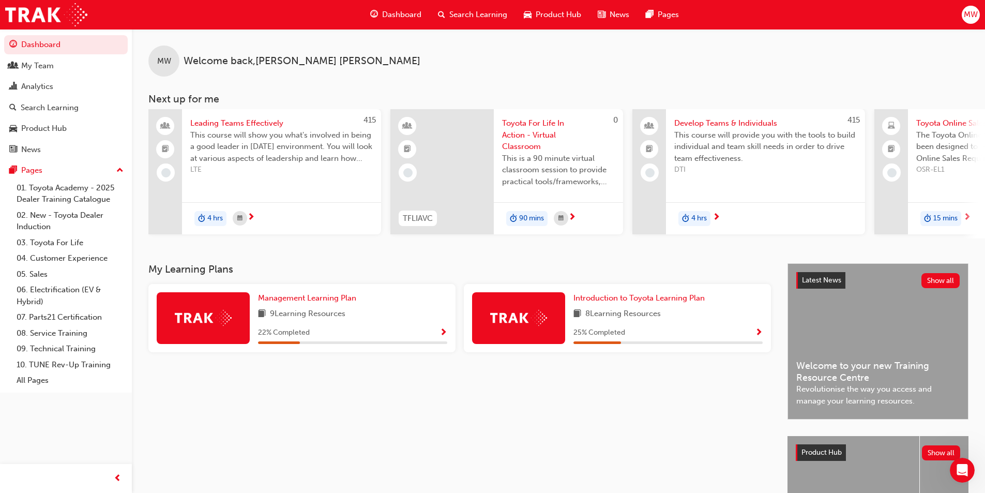  Describe the element at coordinates (418, 218) in the screenshot. I see `span: TFLIAVC` at that location.